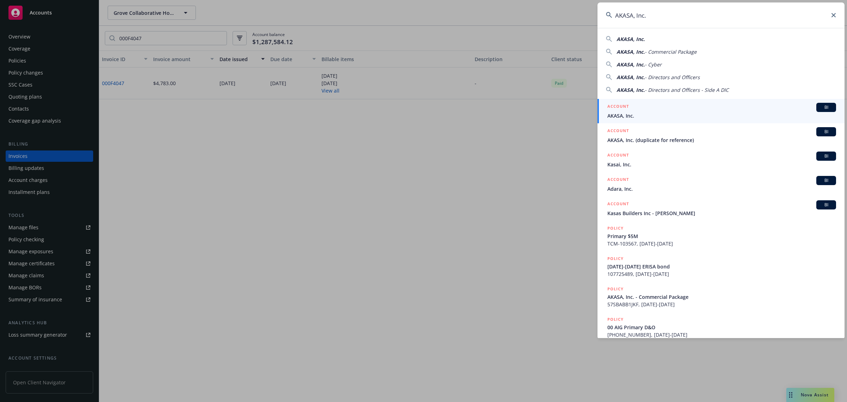 This screenshot has width=847, height=402. Describe the element at coordinates (721, 111) in the screenshot. I see `a: ACCOUNTBIAKASA, Inc.` at that location.